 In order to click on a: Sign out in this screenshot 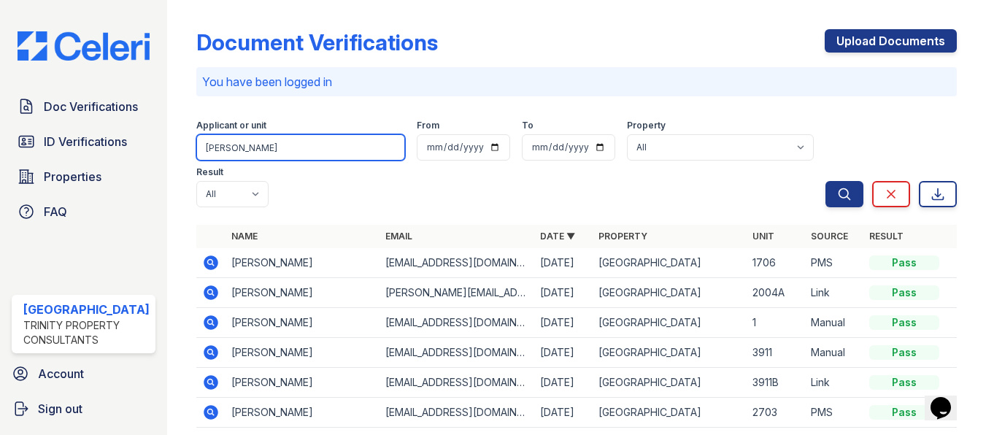, I will do `click(83, 409)`.